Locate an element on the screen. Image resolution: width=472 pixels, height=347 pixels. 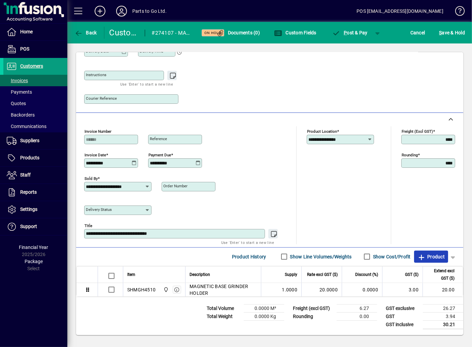
a: Products is located at coordinates (35, 158).